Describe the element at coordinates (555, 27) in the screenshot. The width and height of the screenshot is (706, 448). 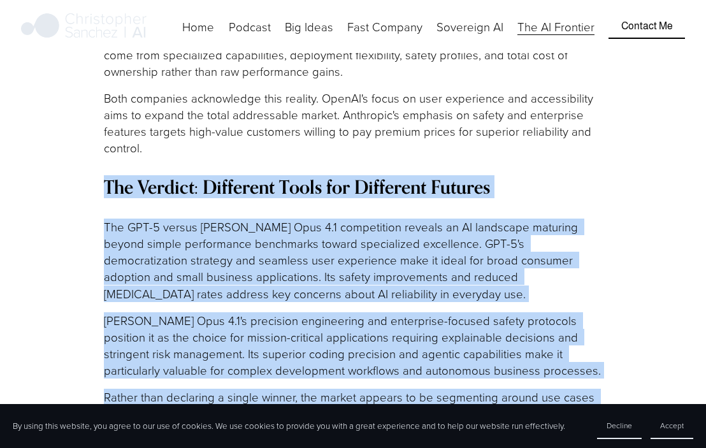
I see `a: The AI Frontier` at that location.